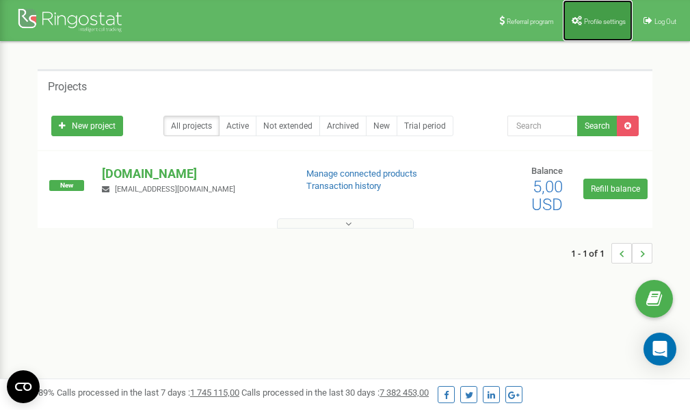 The width and height of the screenshot is (690, 410). Describe the element at coordinates (23, 387) in the screenshot. I see `button: Open CMP widget` at that location.